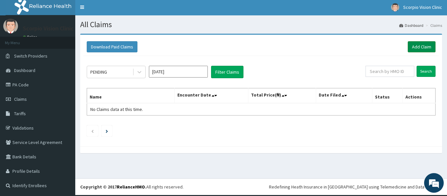  I want to click on span: Scorpio Vision Clinic, so click(422, 7).